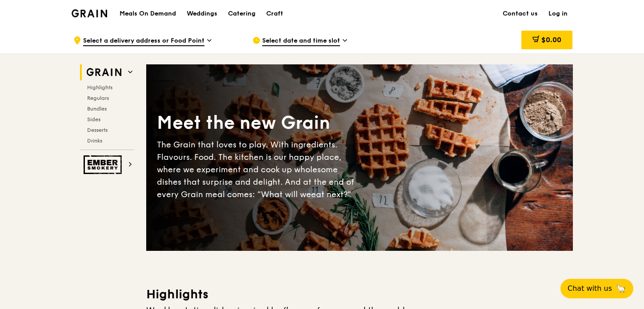  I want to click on div: Catering, so click(242, 14).